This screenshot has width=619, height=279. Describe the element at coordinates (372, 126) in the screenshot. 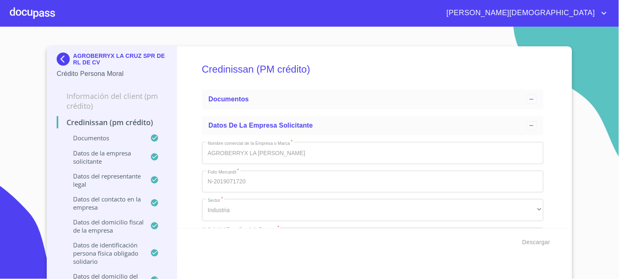

I see `div: Datos de la empresa solicitante` at that location.